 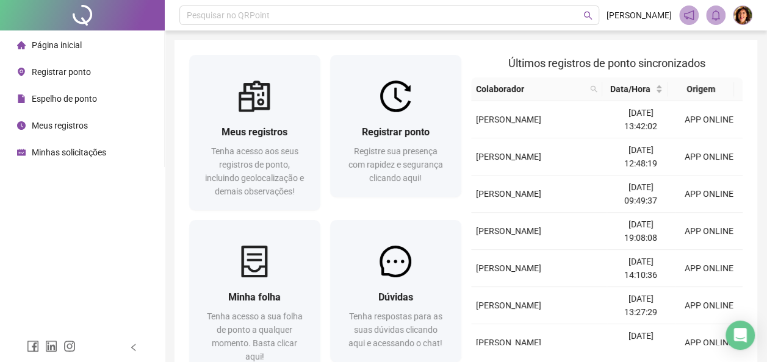 I want to click on span: Minha folha, so click(x=254, y=297).